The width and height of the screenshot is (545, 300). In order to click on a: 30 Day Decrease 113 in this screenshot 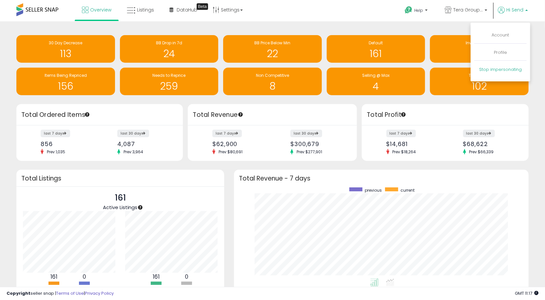, I will do `click(66, 49)`.